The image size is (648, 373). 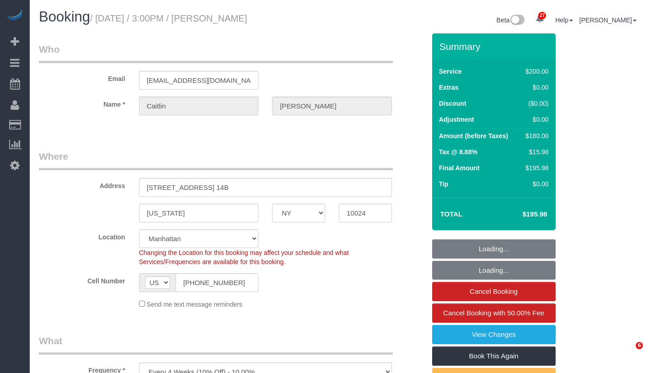 What do you see at coordinates (535, 152) in the screenshot?
I see `div: $15.98` at bounding box center [535, 152].